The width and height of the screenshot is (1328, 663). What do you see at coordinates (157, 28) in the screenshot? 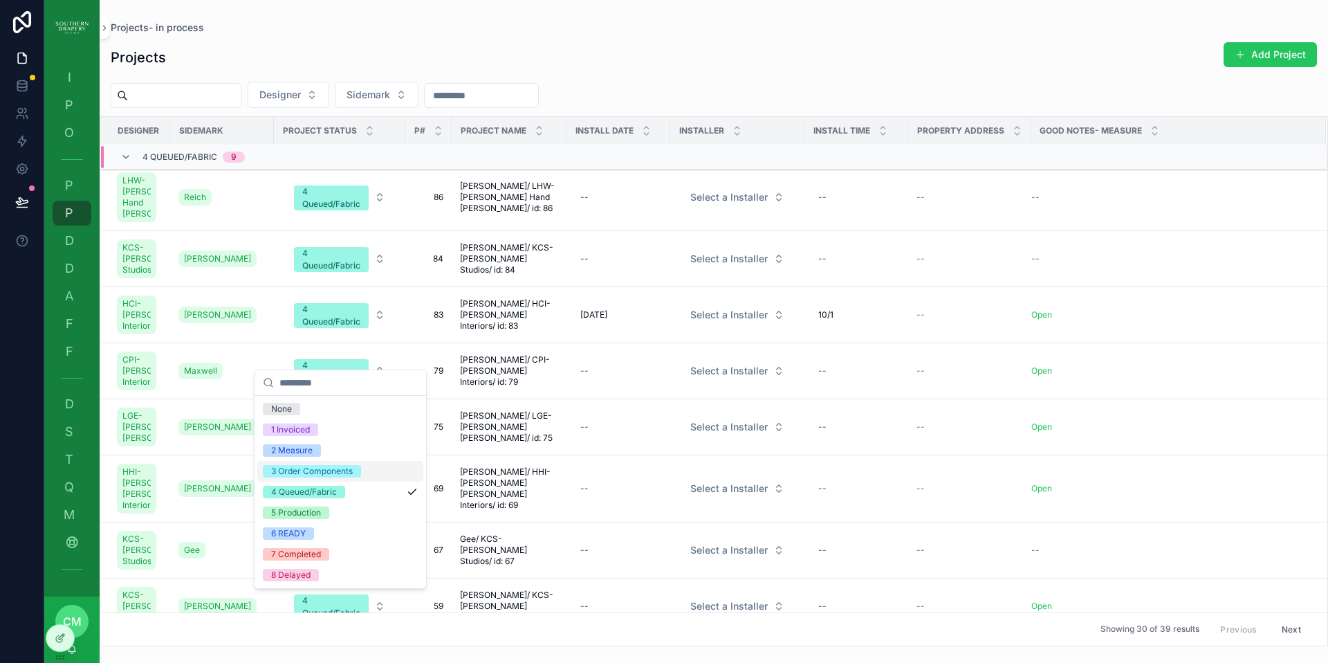
I see `a: Projects- in process` at bounding box center [157, 28].